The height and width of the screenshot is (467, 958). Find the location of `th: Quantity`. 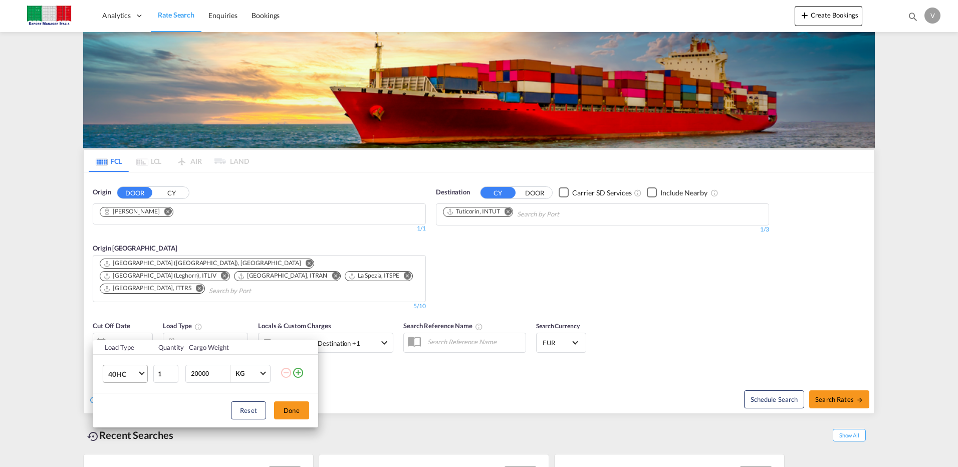

th: Quantity is located at coordinates (168, 347).